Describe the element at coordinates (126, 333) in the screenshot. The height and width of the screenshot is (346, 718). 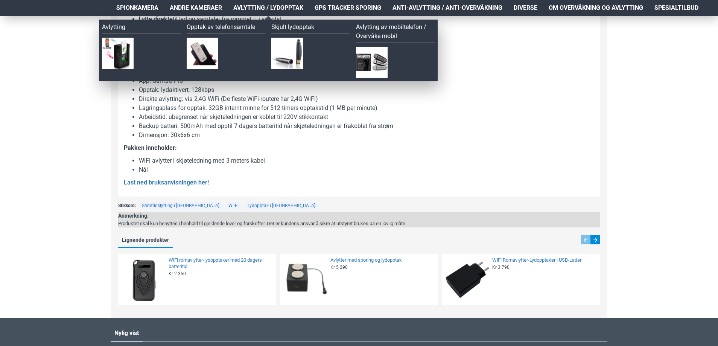
I see `a: Nylig vist` at that location.